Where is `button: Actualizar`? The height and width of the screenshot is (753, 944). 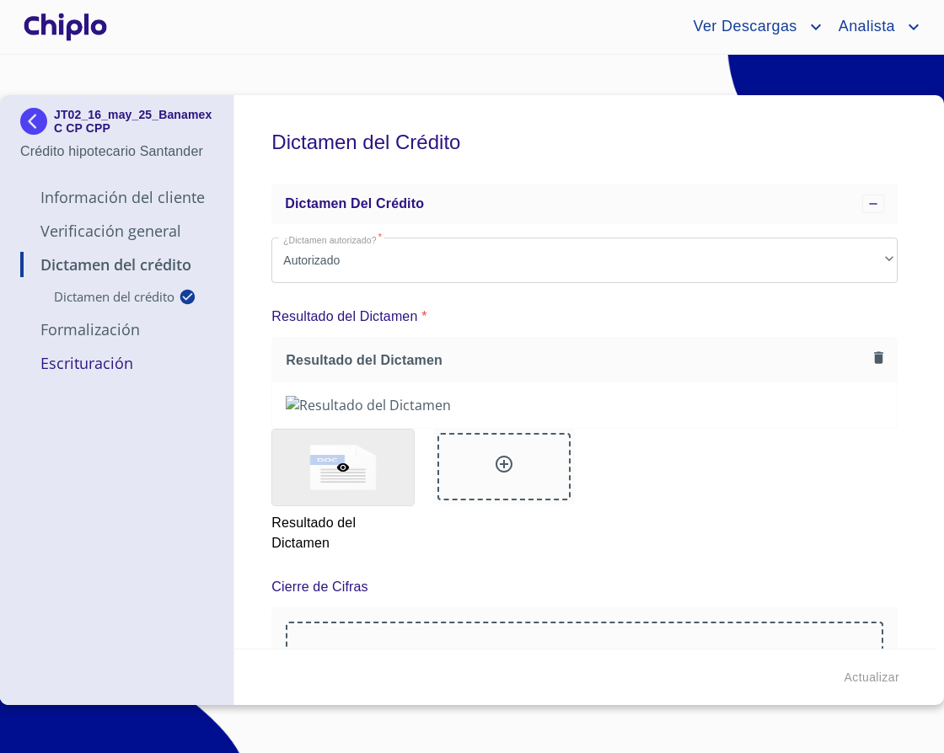 button: Actualizar is located at coordinates (871, 678).